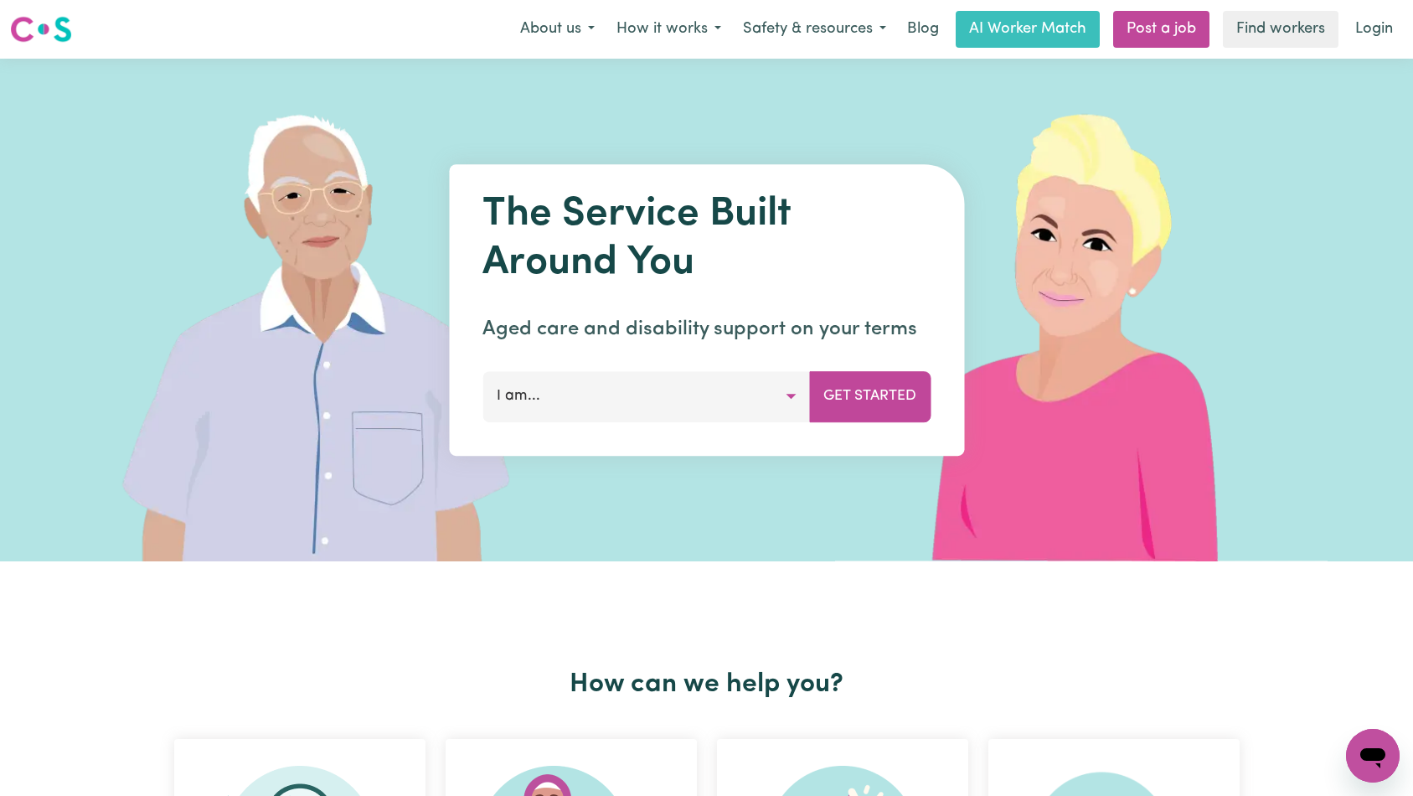 Image resolution: width=1413 pixels, height=796 pixels. I want to click on a: Post a job, so click(1161, 29).